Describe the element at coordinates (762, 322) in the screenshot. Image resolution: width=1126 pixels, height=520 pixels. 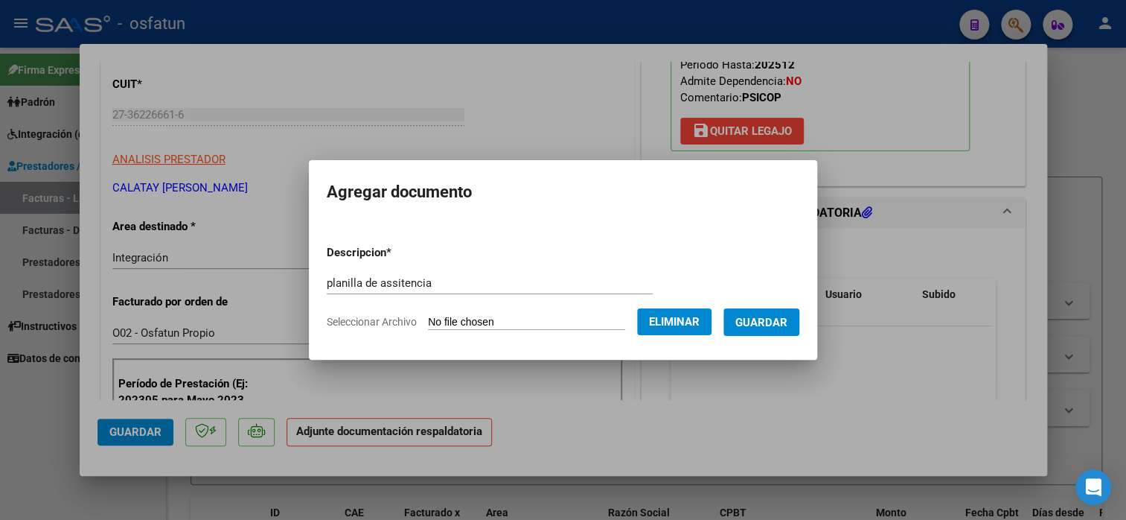
I see `span: Guardar` at that location.